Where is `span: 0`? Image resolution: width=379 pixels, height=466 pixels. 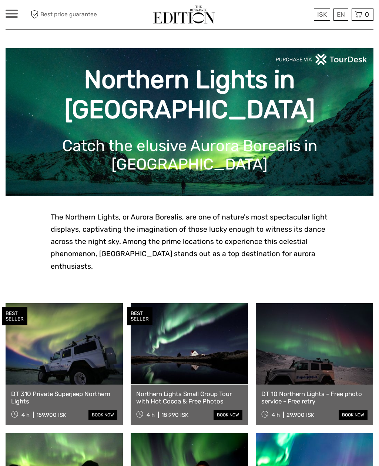
span: 0 is located at coordinates (367, 14).